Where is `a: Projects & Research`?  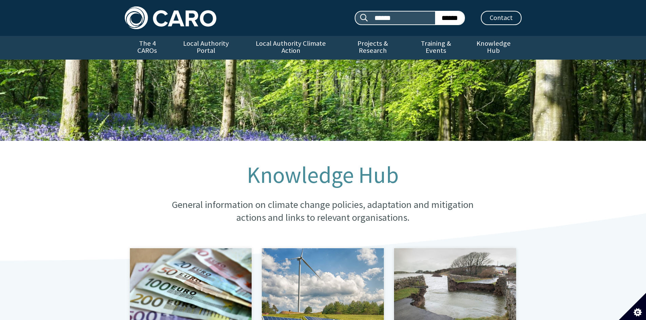 a: Projects & Research is located at coordinates (372, 48).